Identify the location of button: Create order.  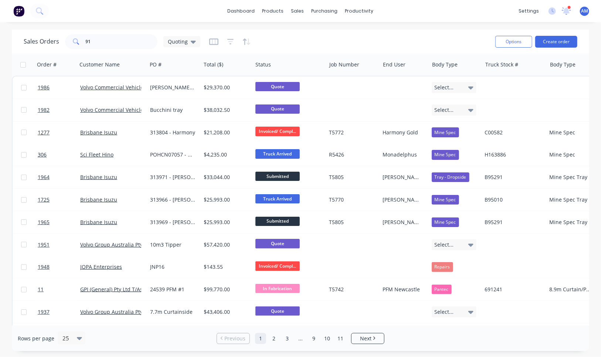
(556, 42).